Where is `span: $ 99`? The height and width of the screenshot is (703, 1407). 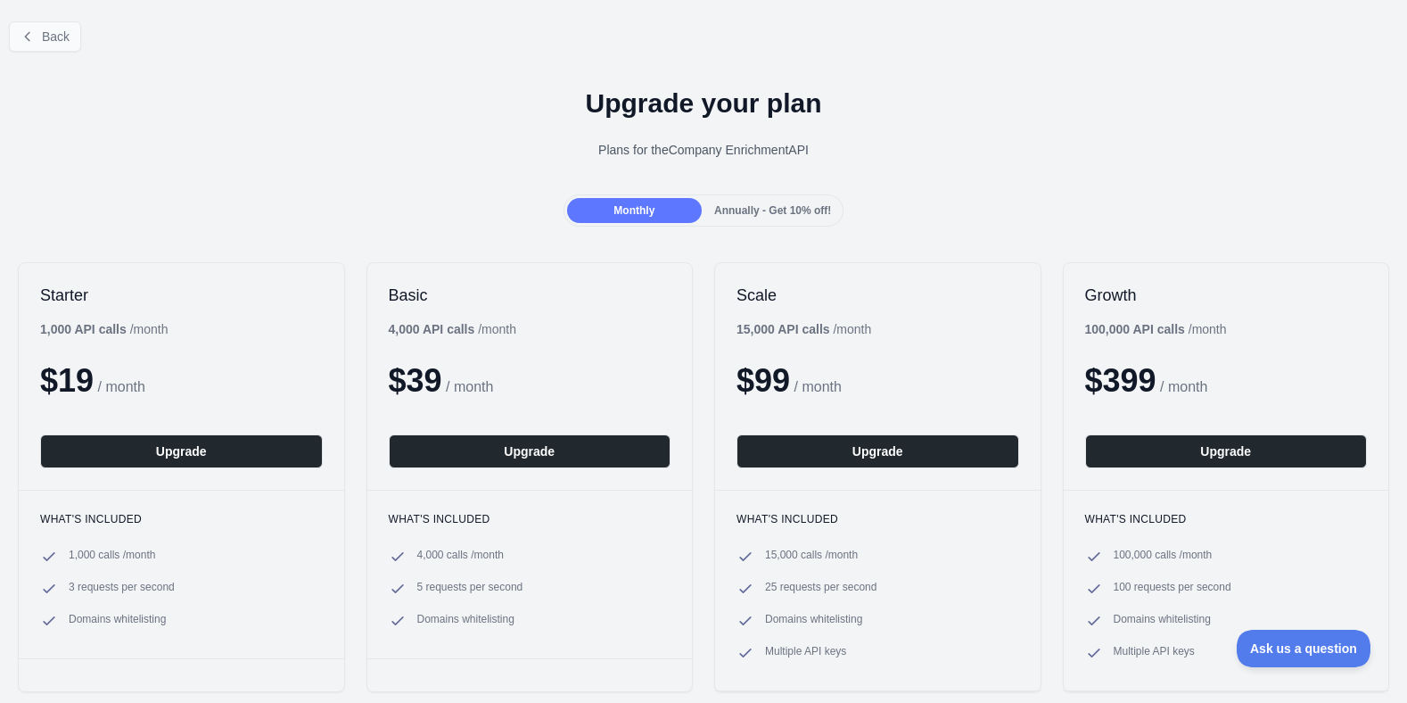
span: $ 99 is located at coordinates (763, 380).